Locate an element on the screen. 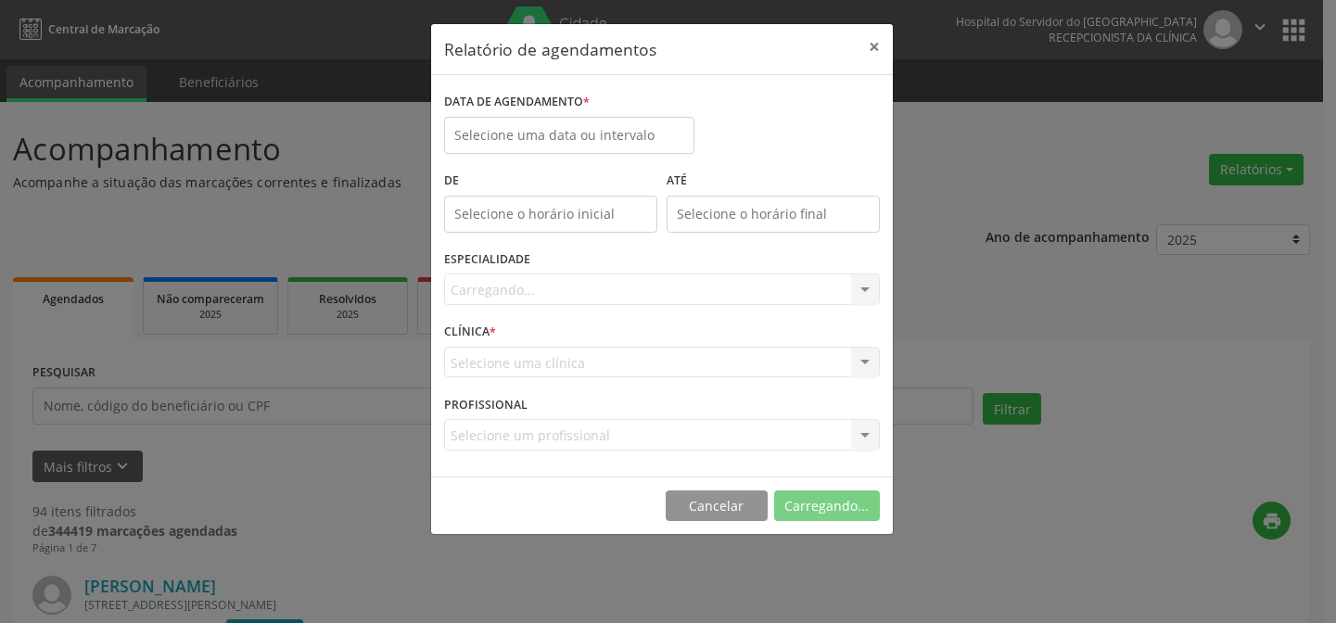 This screenshot has width=1336, height=623. h5: Relatório de agendamentos is located at coordinates (550, 49).